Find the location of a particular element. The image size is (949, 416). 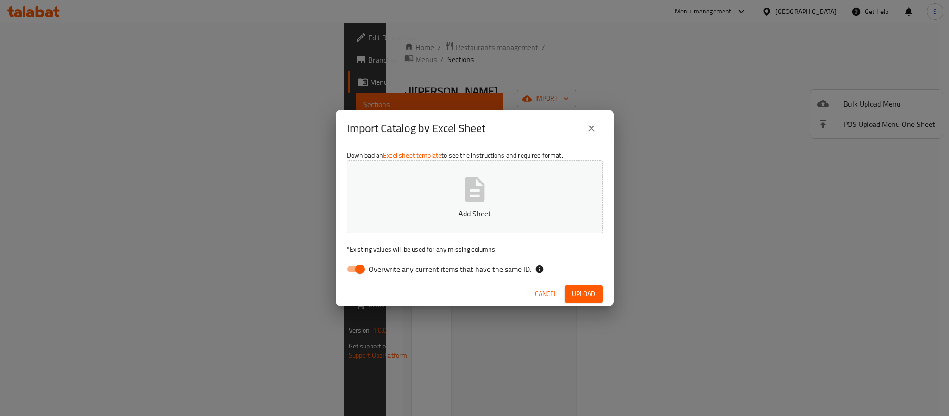

span: Overwrite any current items that have the same ID. is located at coordinates (450, 269).